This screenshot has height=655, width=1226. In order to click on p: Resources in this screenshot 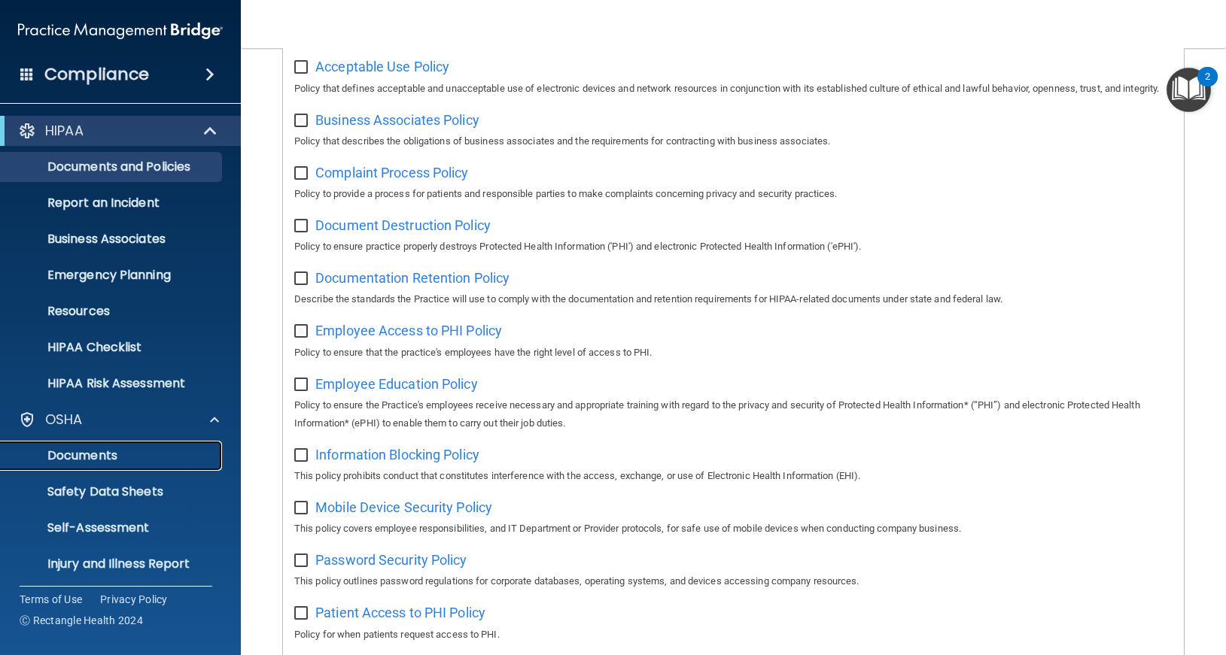, I will do `click(112, 312)`.